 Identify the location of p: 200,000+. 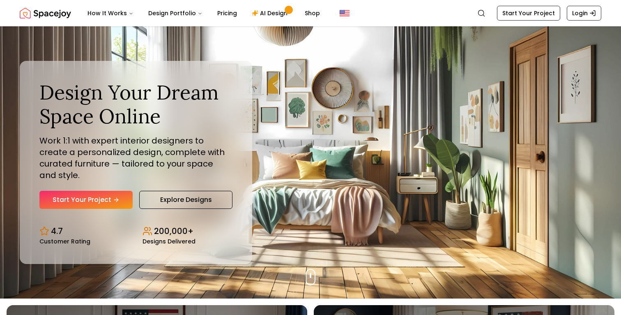
(174, 231).